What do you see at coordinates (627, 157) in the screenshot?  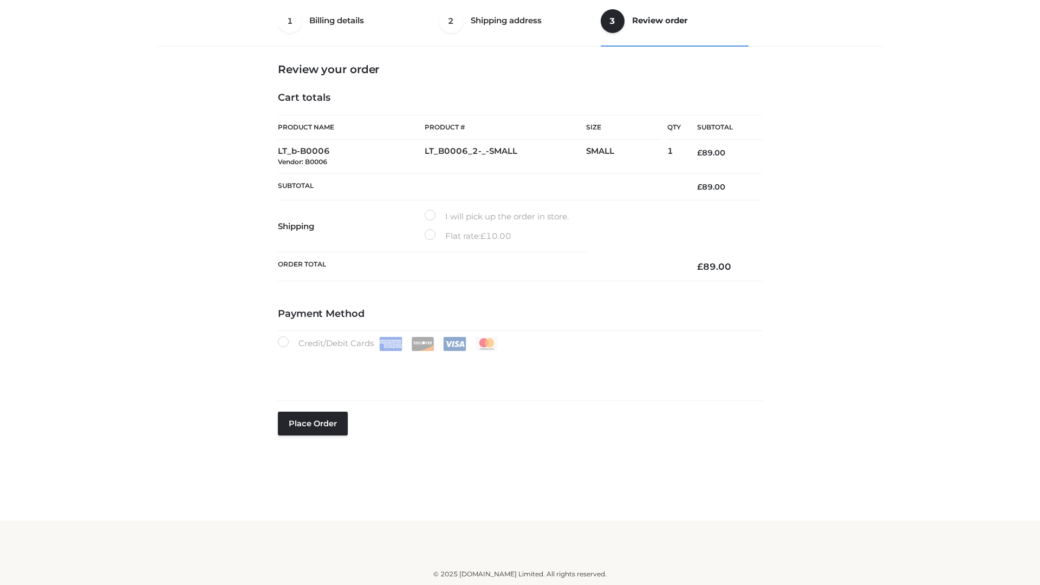 I see `td: SMALL` at bounding box center [627, 157].